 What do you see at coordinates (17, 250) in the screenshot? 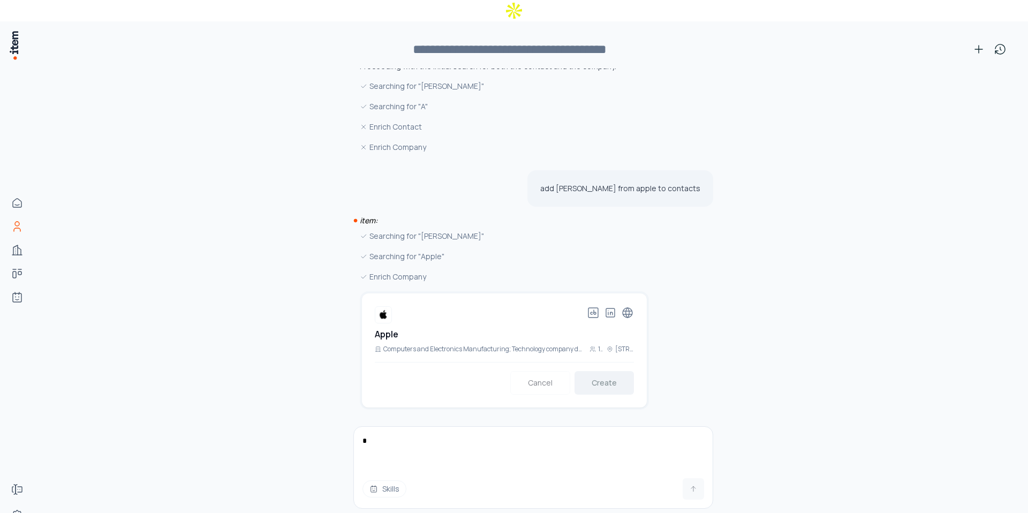
I see `a: Companies` at bounding box center [17, 250].